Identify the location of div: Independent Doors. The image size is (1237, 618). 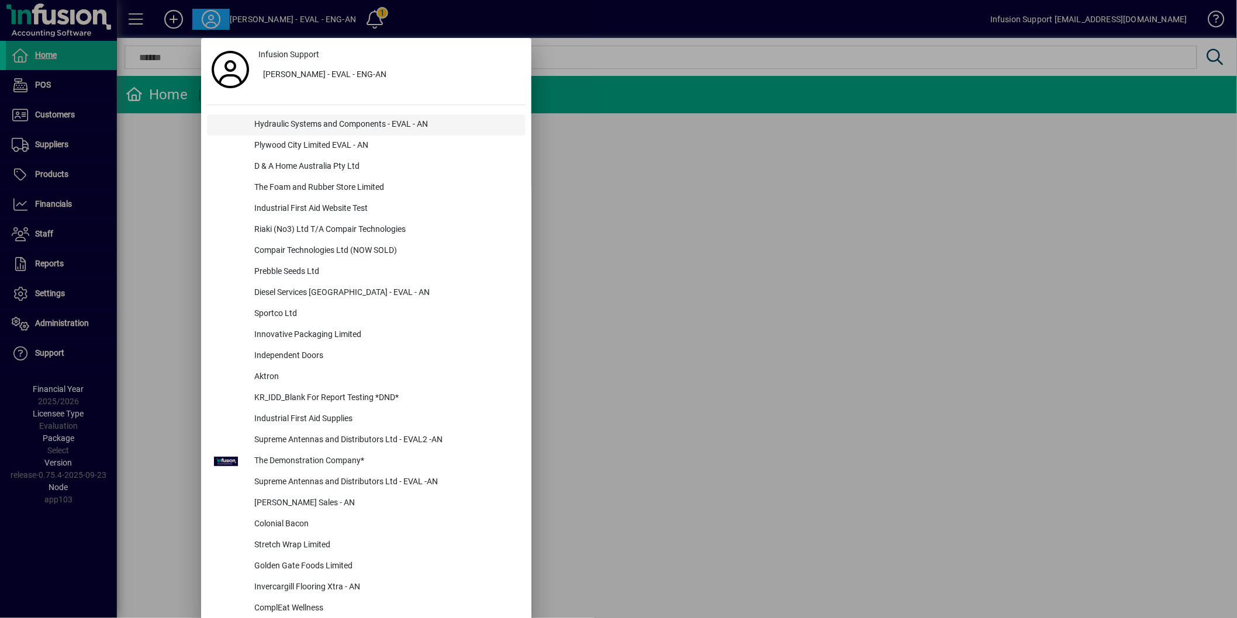
(385, 357).